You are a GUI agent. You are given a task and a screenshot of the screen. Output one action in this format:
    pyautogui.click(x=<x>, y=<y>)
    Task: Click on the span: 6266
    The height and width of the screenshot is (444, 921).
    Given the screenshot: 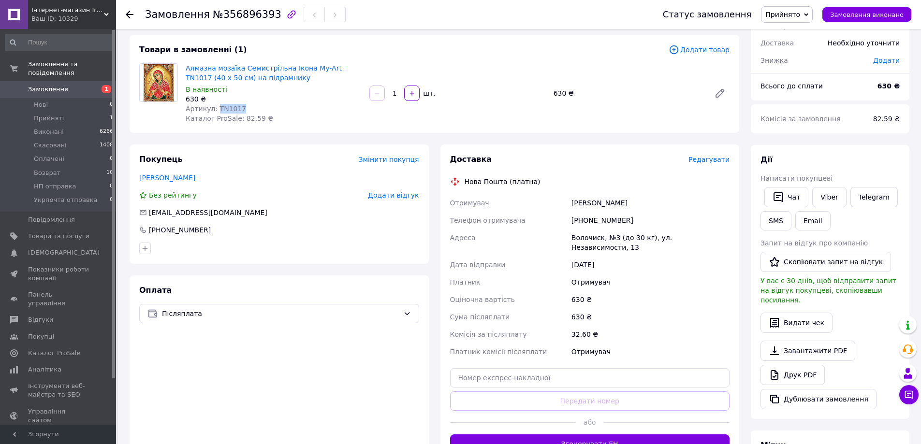 What is the action you would take?
    pyautogui.click(x=106, y=132)
    